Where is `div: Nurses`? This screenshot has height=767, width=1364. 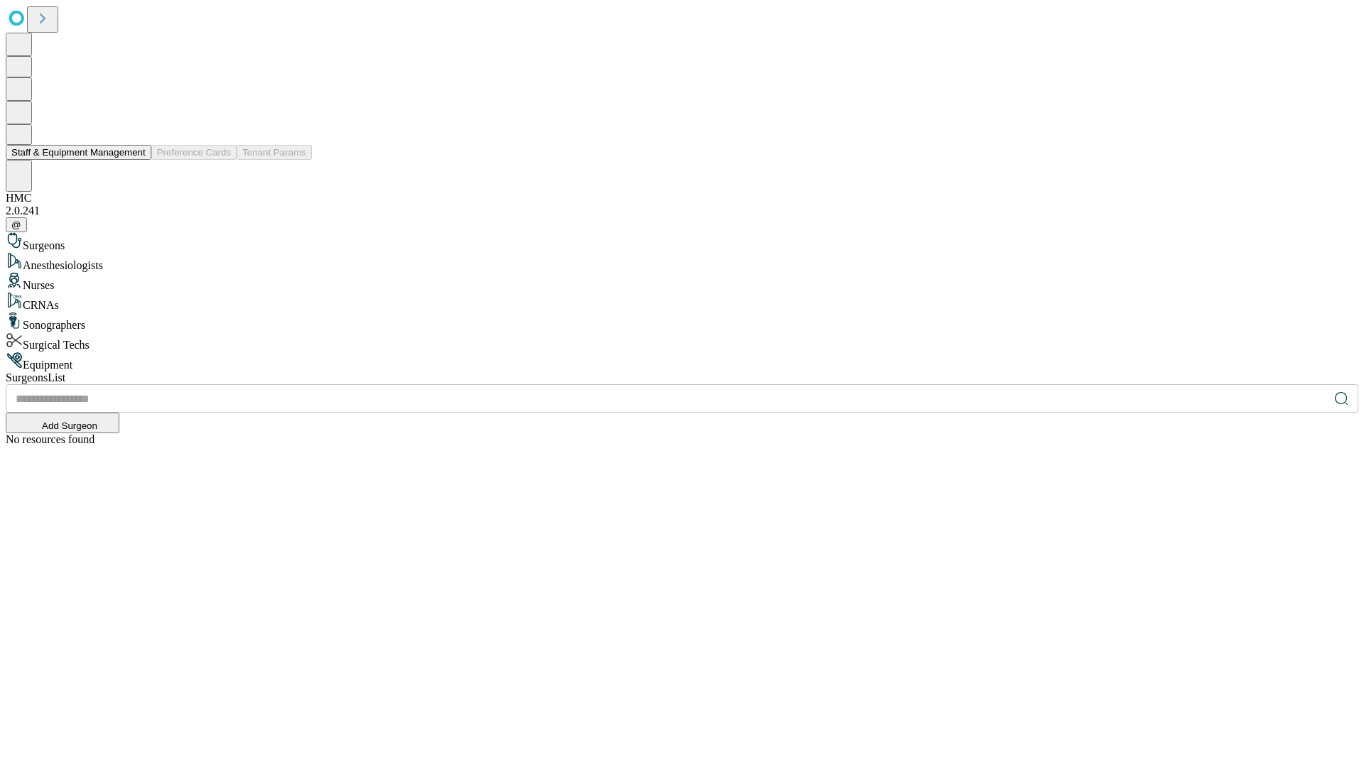 div: Nurses is located at coordinates (682, 282).